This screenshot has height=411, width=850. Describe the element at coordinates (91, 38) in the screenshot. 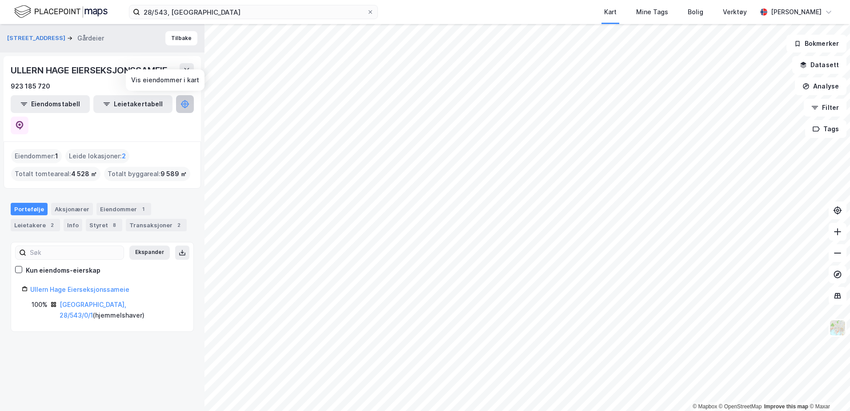

I see `div: Gårdeier` at that location.